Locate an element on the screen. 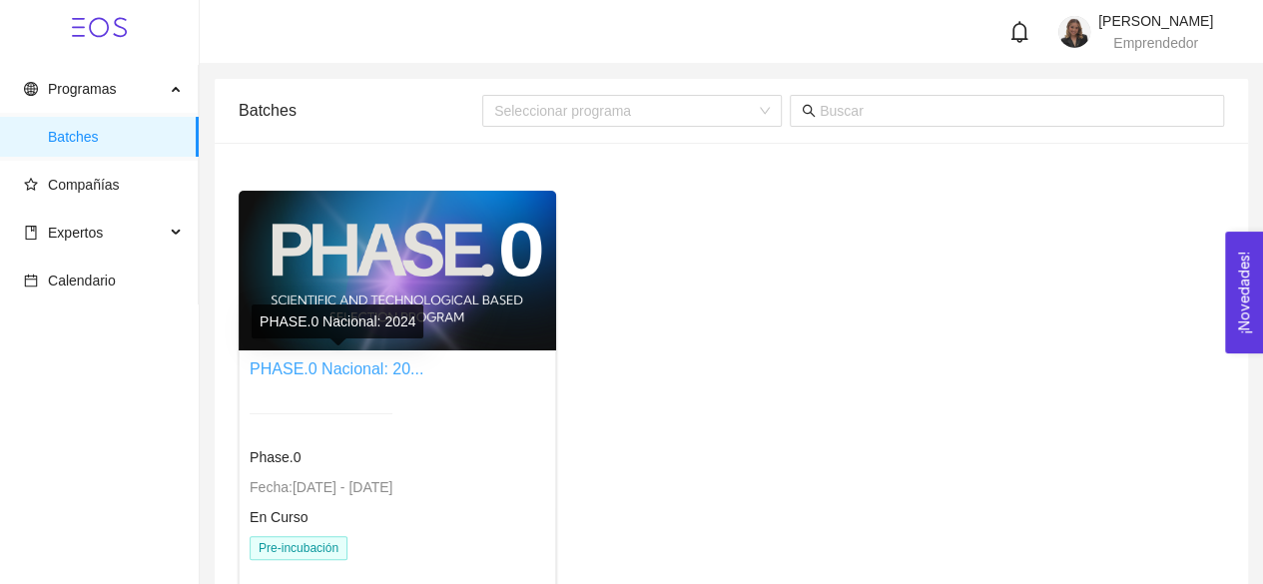 The width and height of the screenshot is (1263, 584). span: global is located at coordinates (31, 89).